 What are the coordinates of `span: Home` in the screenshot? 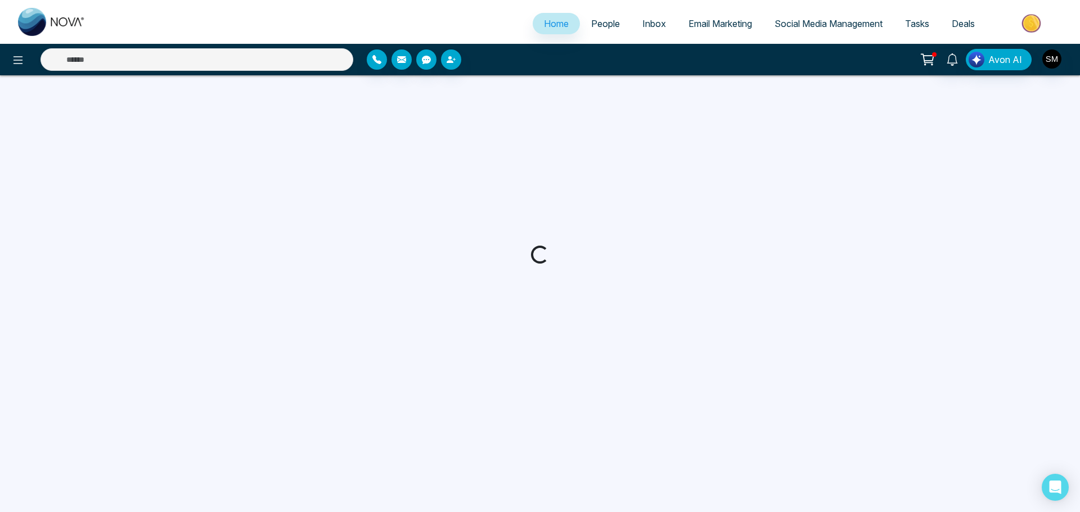 It's located at (556, 24).